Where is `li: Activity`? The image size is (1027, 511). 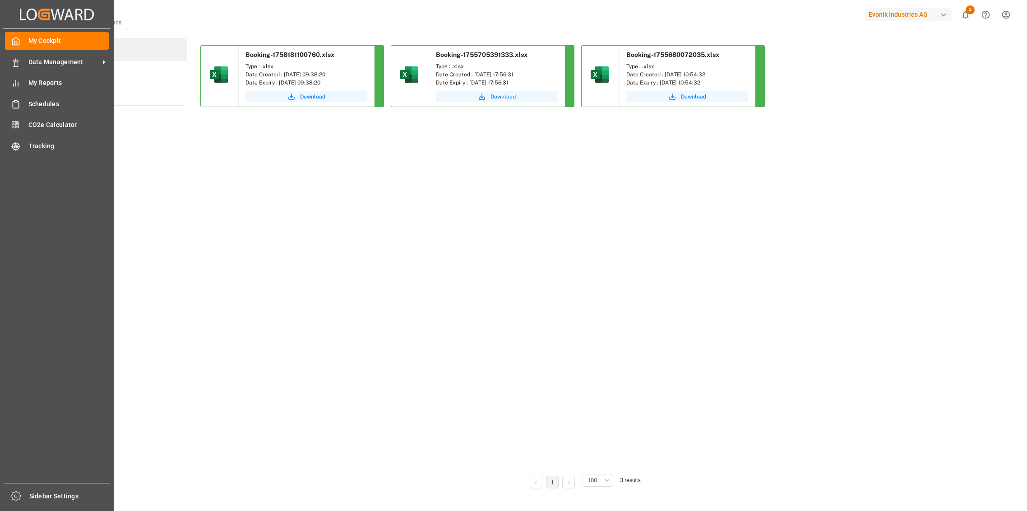 li: Activity is located at coordinates (114, 94).